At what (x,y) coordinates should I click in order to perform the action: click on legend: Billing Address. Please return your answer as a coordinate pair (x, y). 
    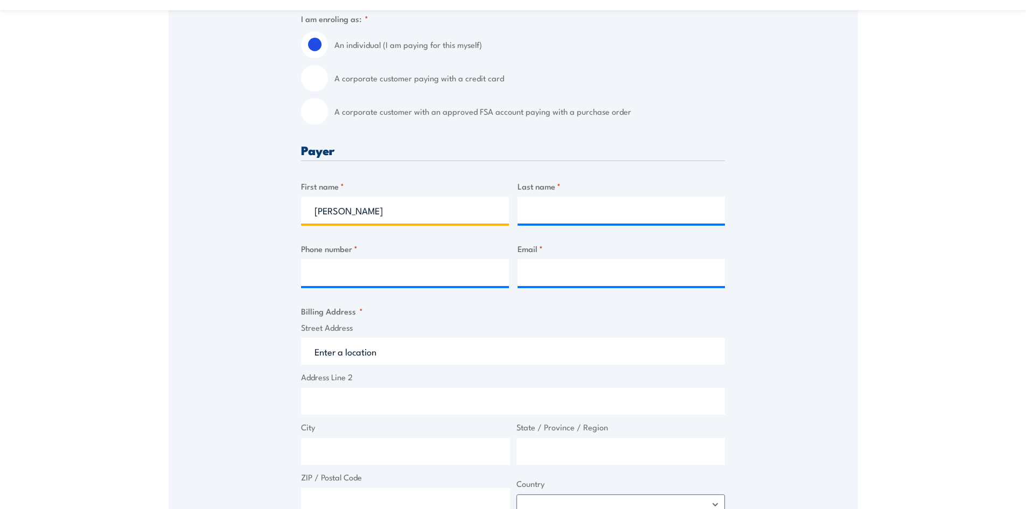
    Looking at the image, I should click on (332, 311).